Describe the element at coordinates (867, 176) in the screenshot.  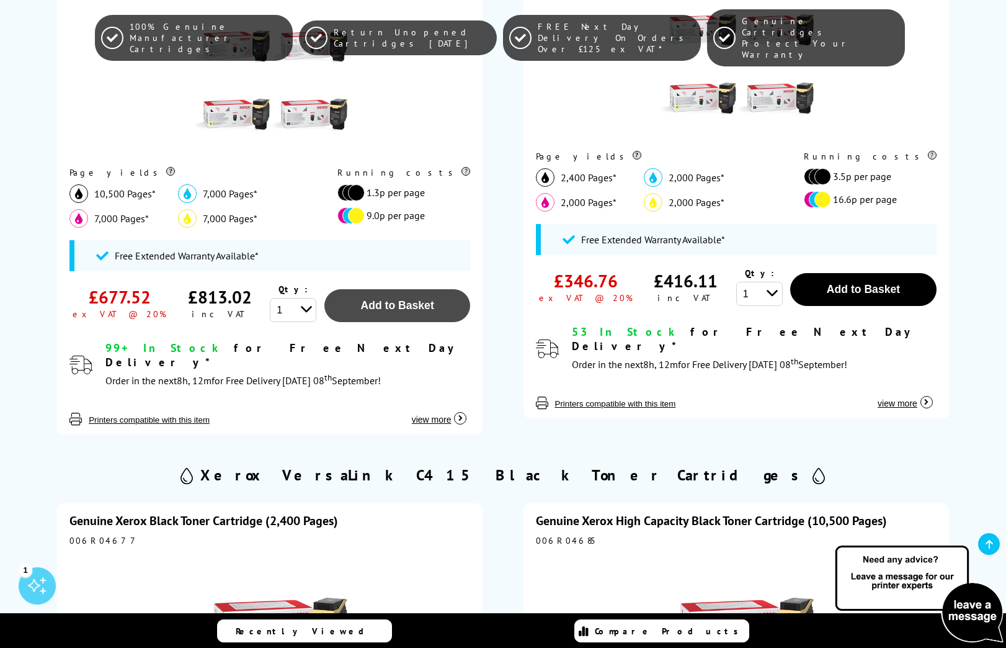
I see `li: 3.5p per page` at that location.